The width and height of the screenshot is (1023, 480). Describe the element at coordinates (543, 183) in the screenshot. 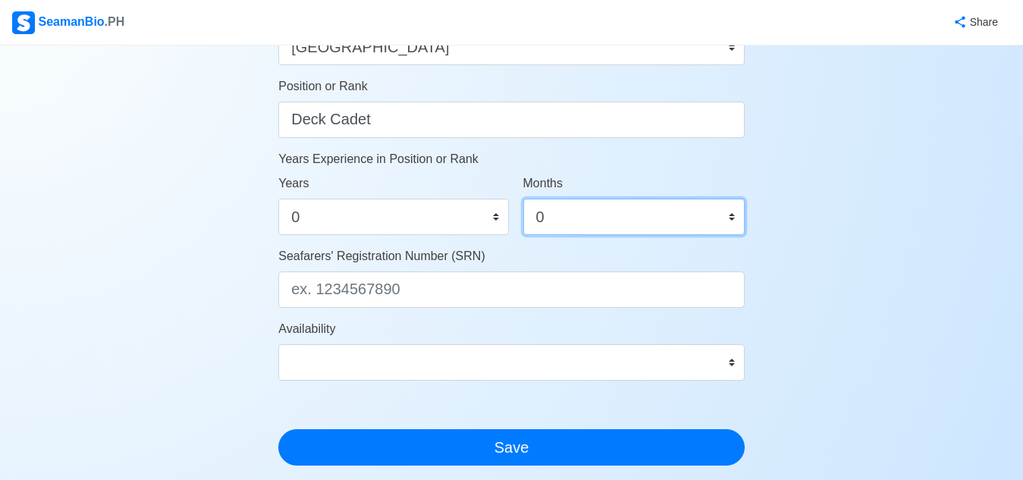

I see `label: Months` at that location.